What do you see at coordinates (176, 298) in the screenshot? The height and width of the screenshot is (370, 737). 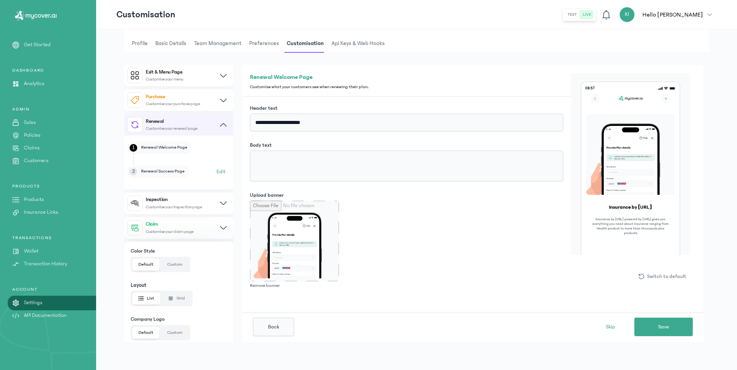 I see `button: Grid` at bounding box center [176, 298].